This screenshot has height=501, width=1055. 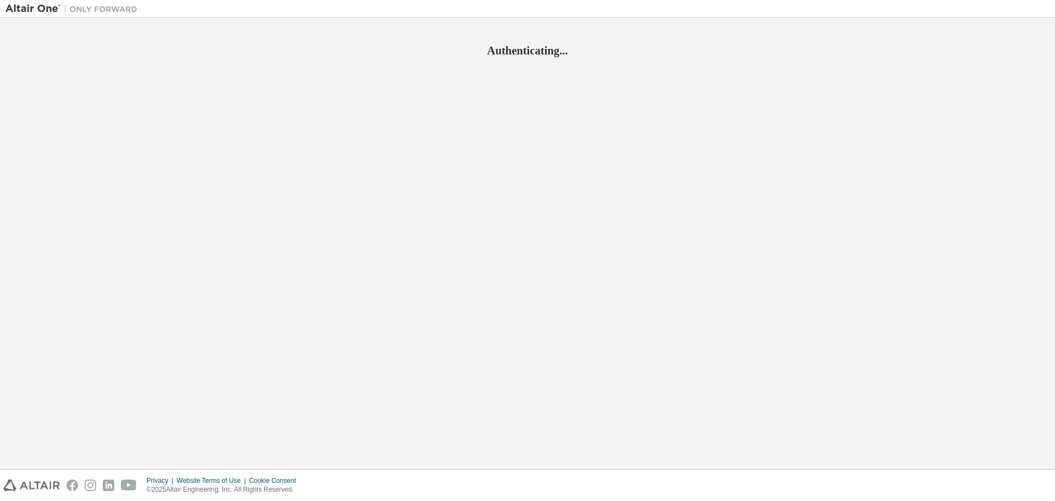 I want to click on img: linkedin.svg, so click(x=108, y=485).